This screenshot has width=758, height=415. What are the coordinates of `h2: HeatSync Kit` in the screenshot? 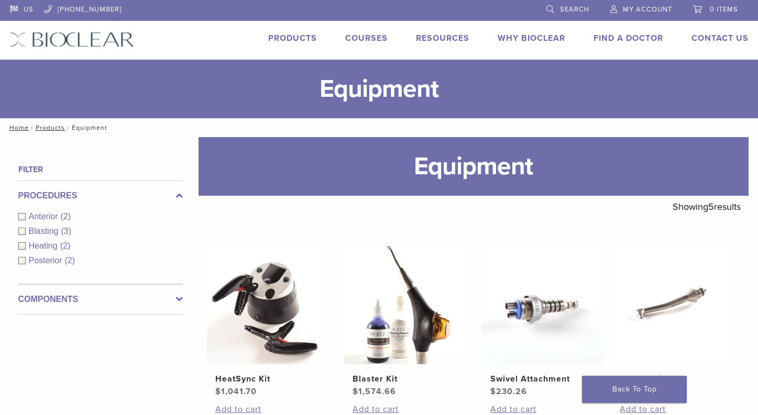 It's located at (267, 379).